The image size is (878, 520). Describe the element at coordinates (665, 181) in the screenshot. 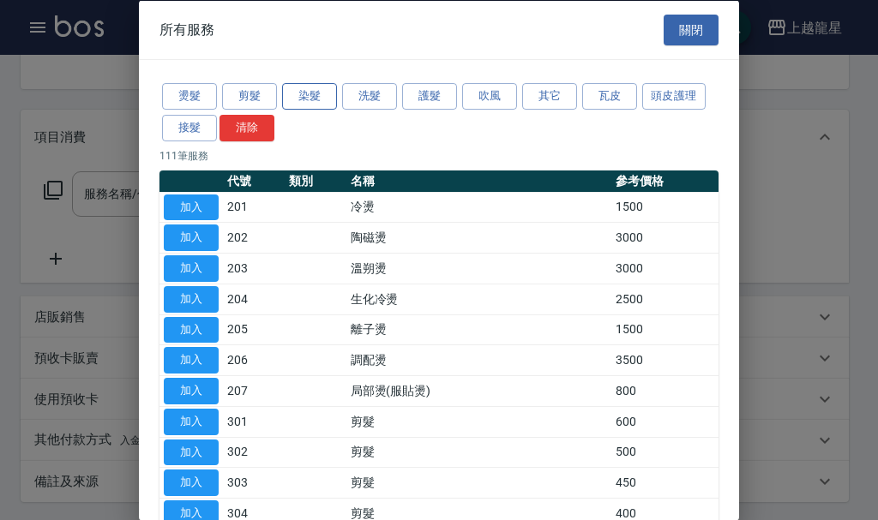

I see `th: 參考價格` at that location.